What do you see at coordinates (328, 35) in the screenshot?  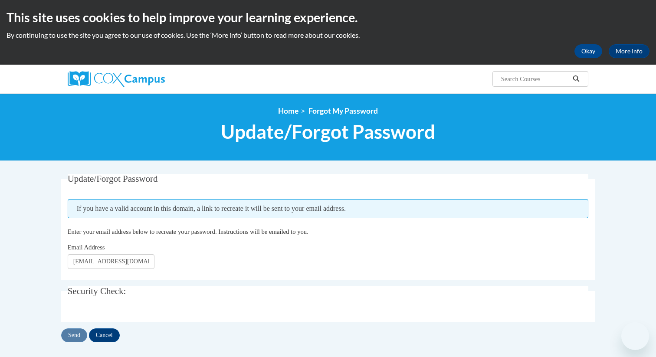 I see `p: By continuing to use the site you agree to our use of cookies. Use the ‘More info’ button to read...` at bounding box center [328, 35].